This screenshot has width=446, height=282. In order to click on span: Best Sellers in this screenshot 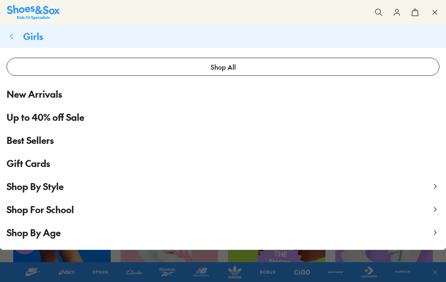, I will do `click(30, 140)`.